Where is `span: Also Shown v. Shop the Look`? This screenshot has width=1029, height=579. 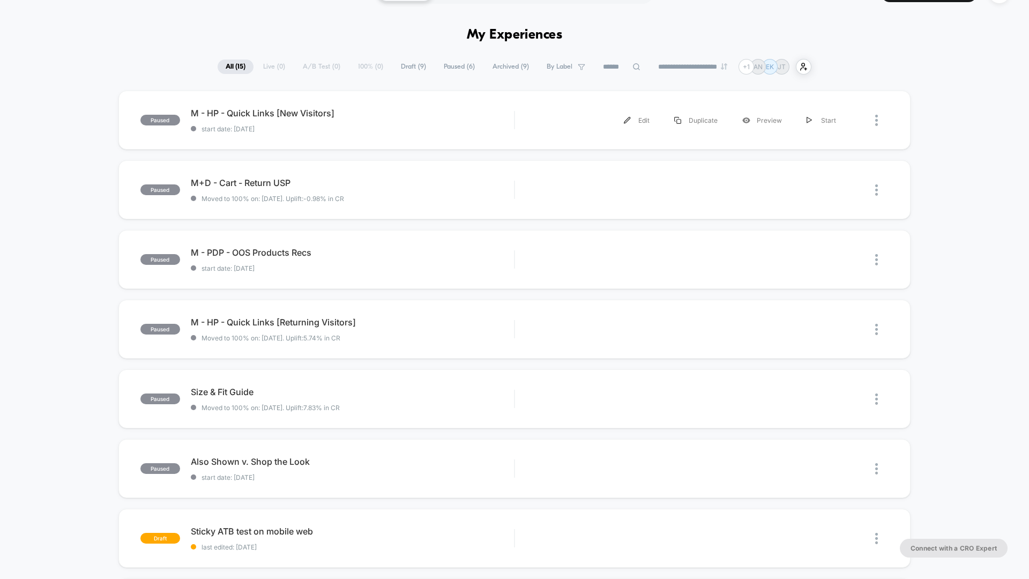 span: Also Shown v. Shop the Look is located at coordinates (352, 462).